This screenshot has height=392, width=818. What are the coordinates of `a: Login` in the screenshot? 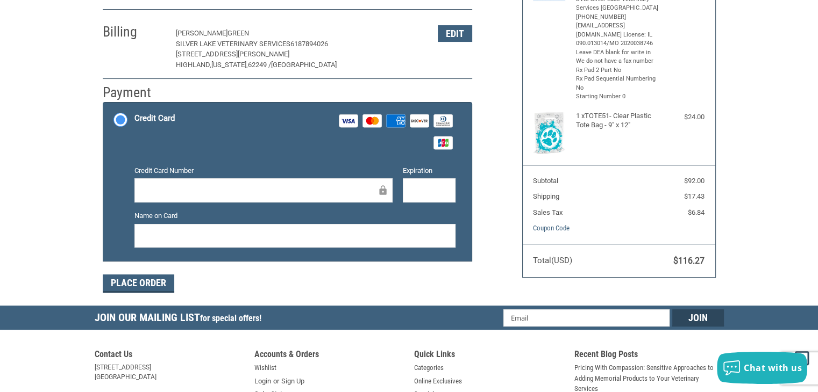 It's located at (262, 382).